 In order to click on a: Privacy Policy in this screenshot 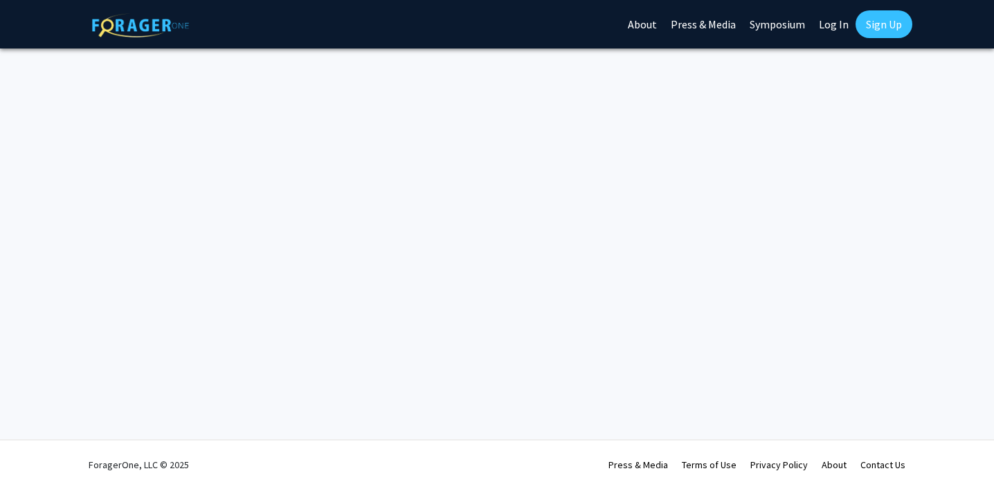, I will do `click(779, 464)`.